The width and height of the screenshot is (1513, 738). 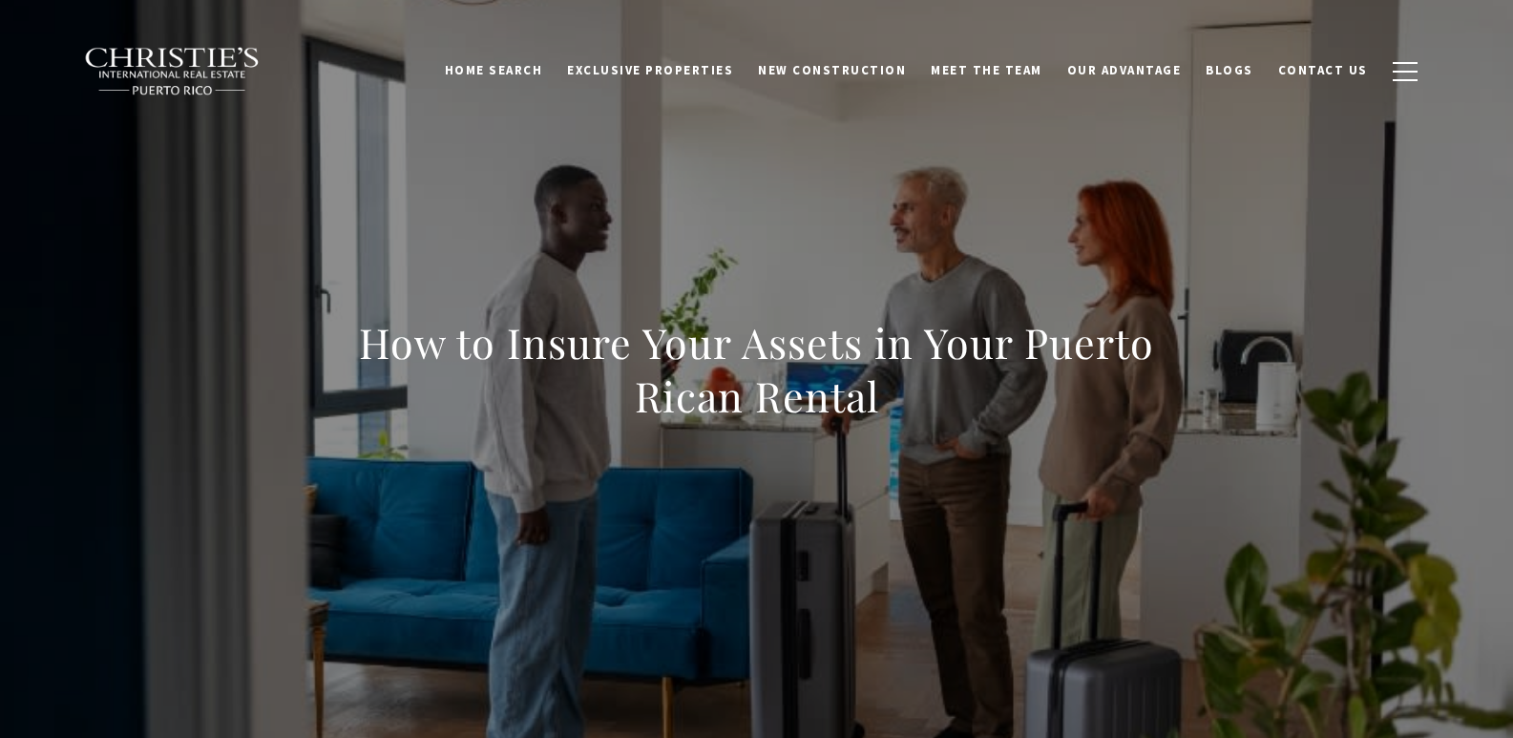 I want to click on img: Christie's International Real Estate black text logo, so click(x=173, y=72).